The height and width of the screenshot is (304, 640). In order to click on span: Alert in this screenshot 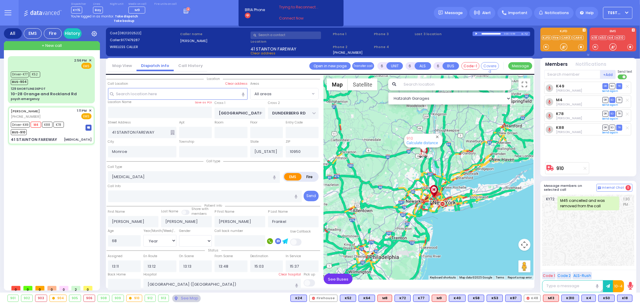, I will do `click(486, 13)`.